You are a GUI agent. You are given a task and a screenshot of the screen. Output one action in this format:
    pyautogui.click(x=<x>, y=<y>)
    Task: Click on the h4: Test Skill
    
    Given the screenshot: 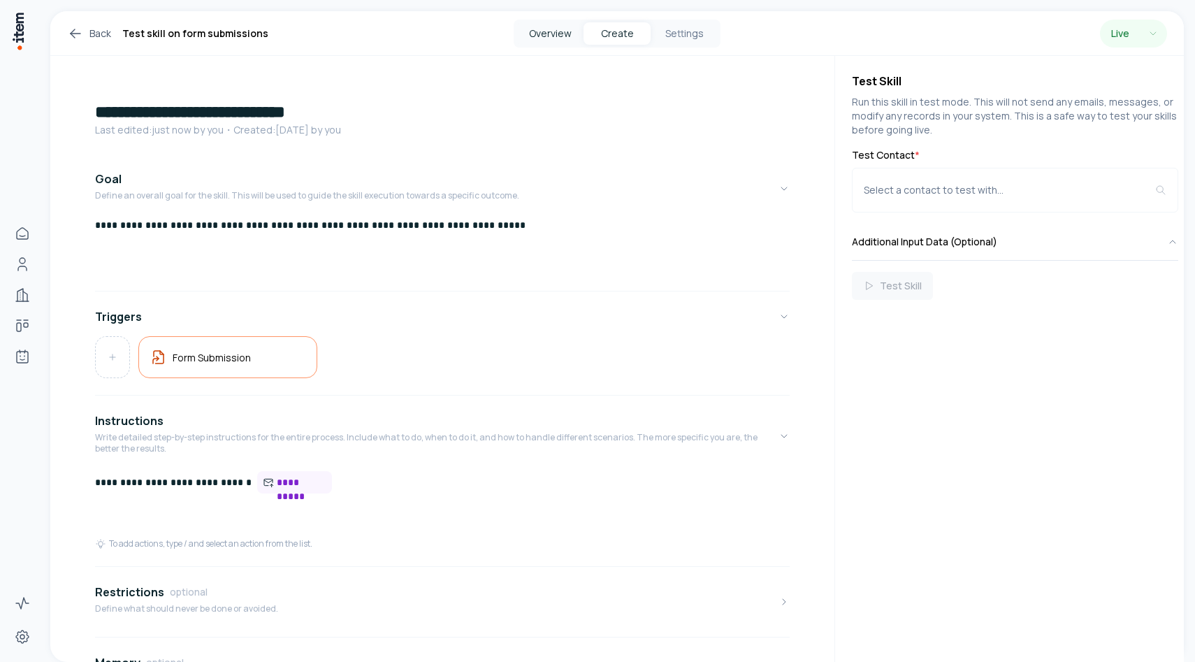 What is the action you would take?
    pyautogui.click(x=1015, y=81)
    